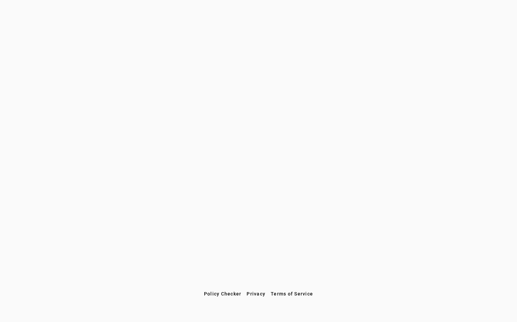 The width and height of the screenshot is (517, 322). Describe the element at coordinates (292, 293) in the screenshot. I see `button: Terms of Service` at that location.